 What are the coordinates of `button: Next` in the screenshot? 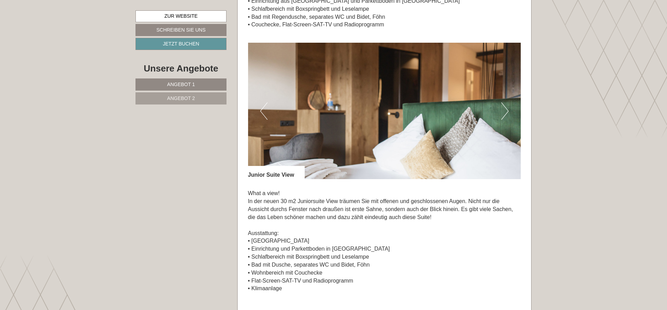 It's located at (505, 111).